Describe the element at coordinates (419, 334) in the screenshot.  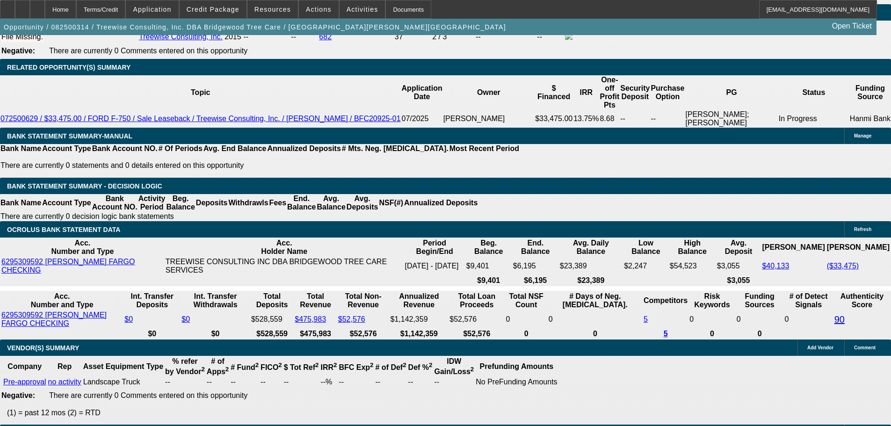
I see `th: $1,142,359` at that location.